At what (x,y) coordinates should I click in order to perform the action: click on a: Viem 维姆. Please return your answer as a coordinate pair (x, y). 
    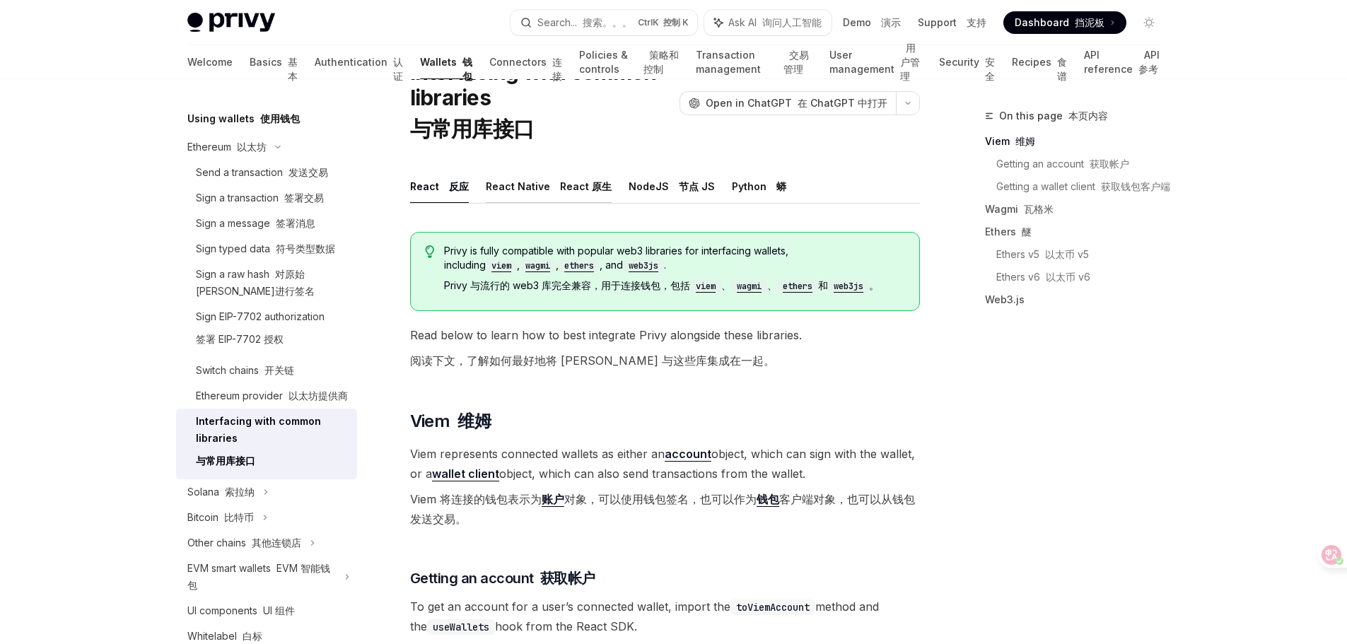
    Looking at the image, I should click on (1078, 141).